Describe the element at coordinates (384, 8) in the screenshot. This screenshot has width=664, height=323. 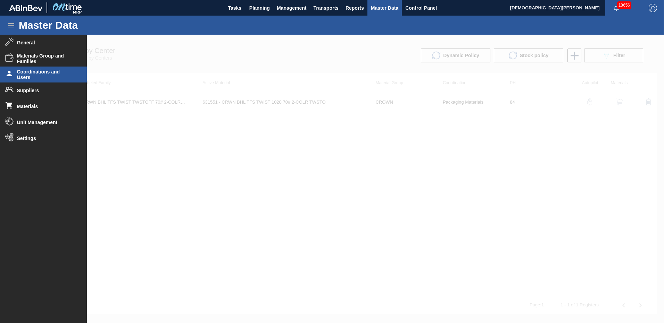
I see `span: Master Data` at that location.